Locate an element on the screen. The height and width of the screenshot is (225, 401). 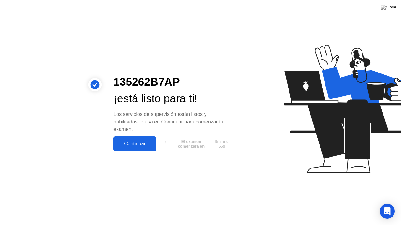
span: 9m and 55s is located at coordinates (222, 144).